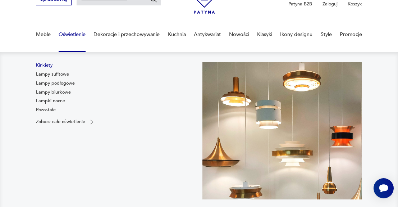  What do you see at coordinates (50, 101) in the screenshot?
I see `a: Lampki nocne` at bounding box center [50, 101].